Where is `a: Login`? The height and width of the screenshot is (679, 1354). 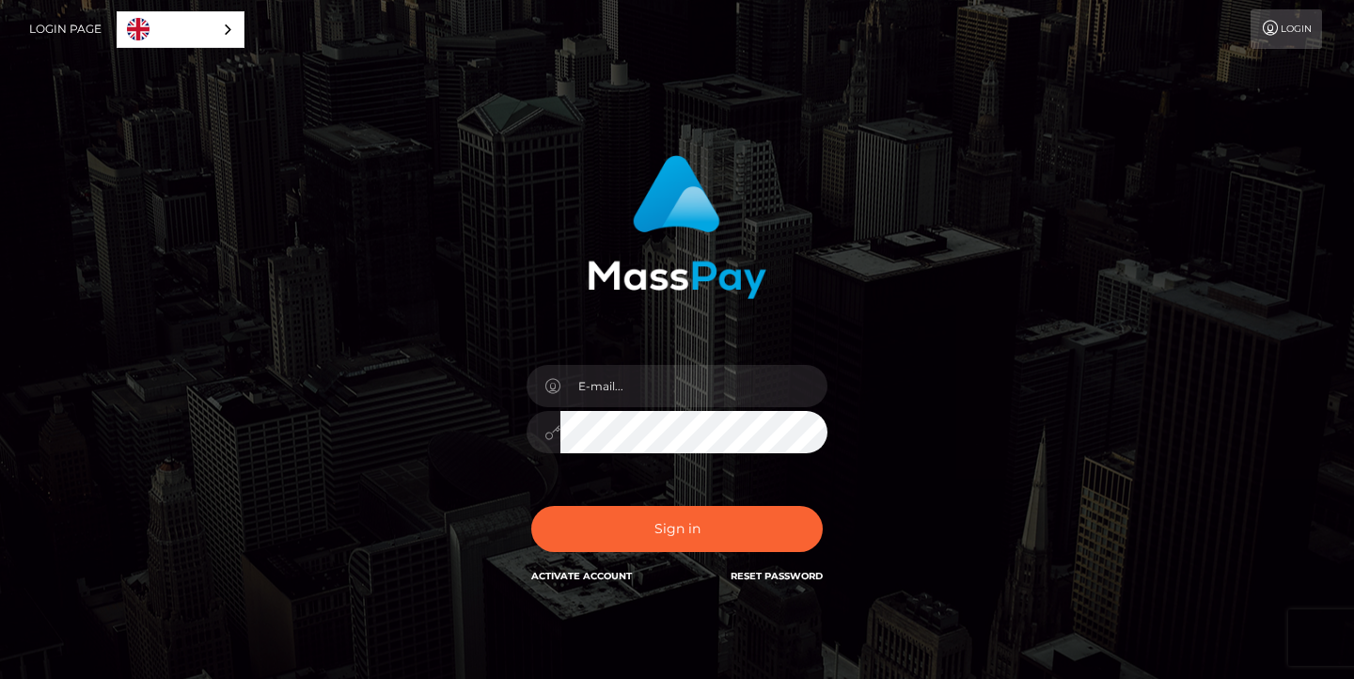
a: Login is located at coordinates (1286, 29).